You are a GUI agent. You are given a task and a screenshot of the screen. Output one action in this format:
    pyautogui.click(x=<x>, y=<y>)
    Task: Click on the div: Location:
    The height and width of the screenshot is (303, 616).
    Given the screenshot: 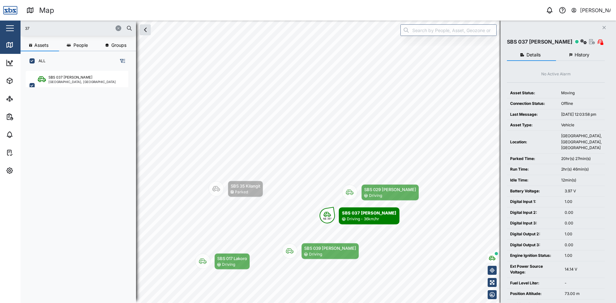 What is the action you would take?
    pyautogui.click(x=532, y=142)
    